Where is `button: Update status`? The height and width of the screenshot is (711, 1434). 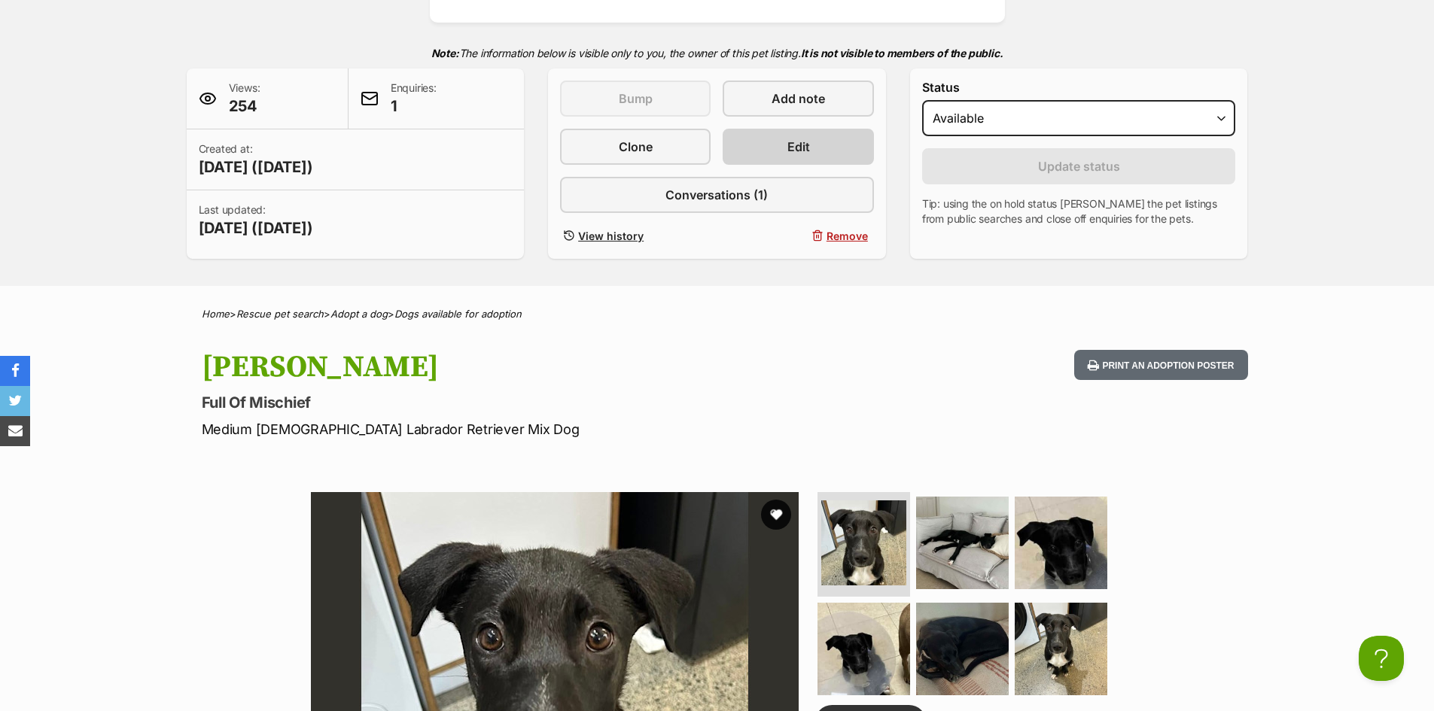
button: Update status is located at coordinates (1079, 166).